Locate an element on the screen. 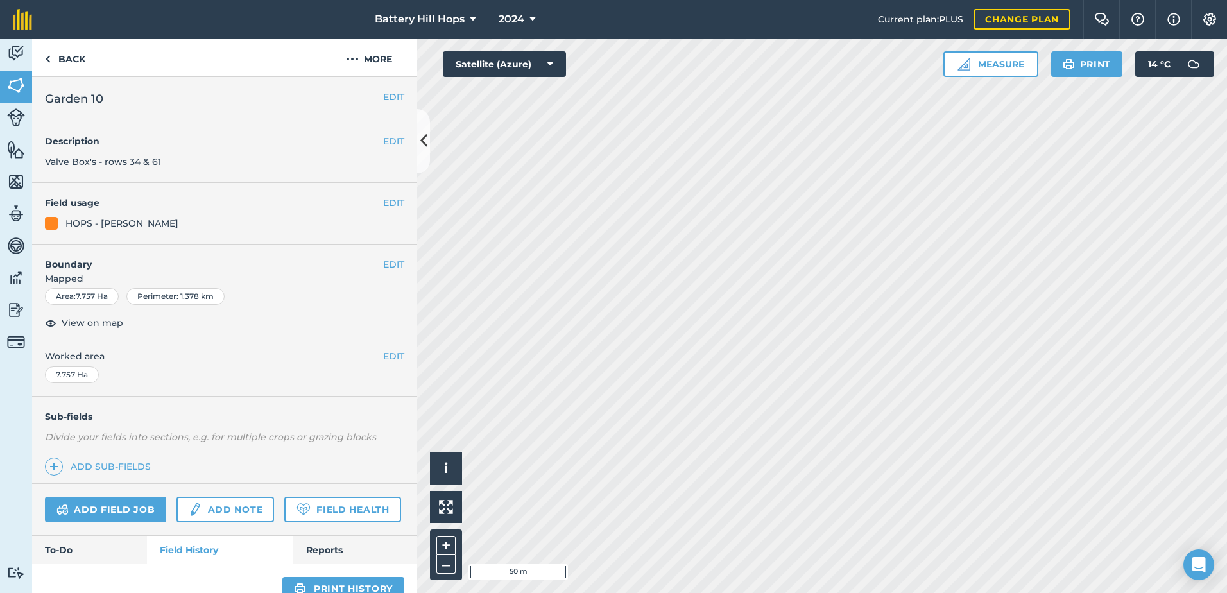 The height and width of the screenshot is (593, 1227). a: Add sub-fields is located at coordinates (100, 466).